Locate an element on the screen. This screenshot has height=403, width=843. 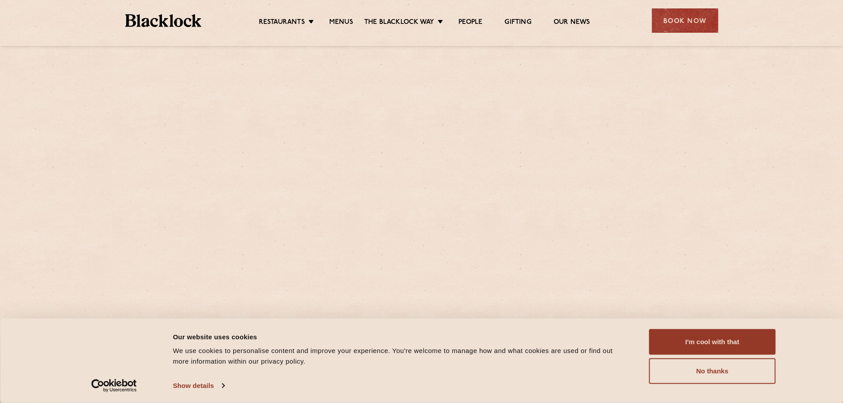
a: Show details is located at coordinates (199, 386).